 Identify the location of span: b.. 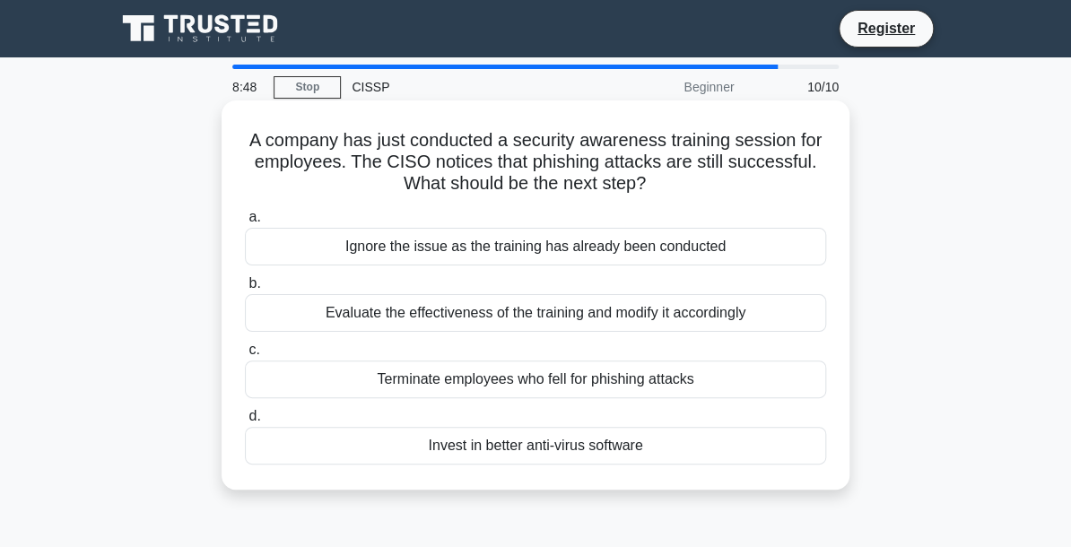
(254, 282).